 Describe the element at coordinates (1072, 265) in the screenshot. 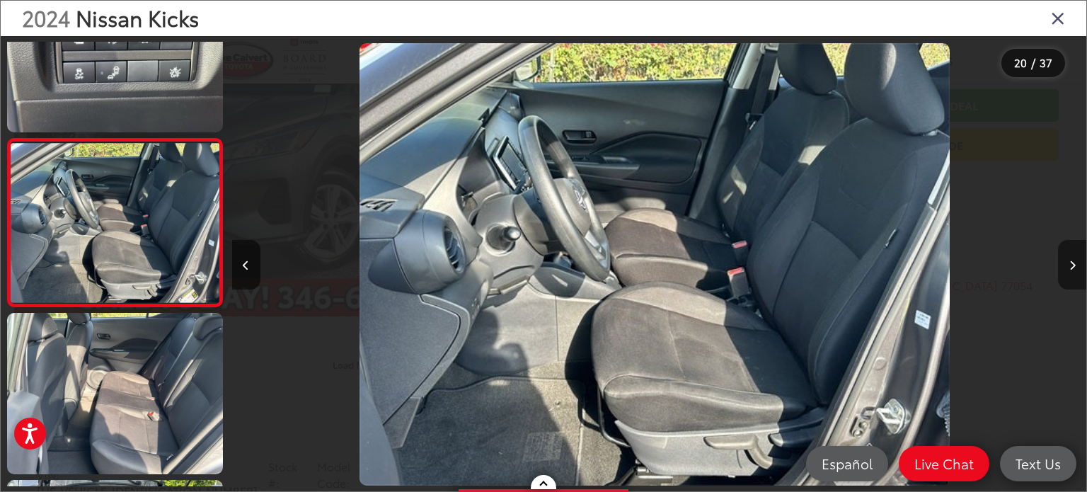

I see `button: Next image` at that location.